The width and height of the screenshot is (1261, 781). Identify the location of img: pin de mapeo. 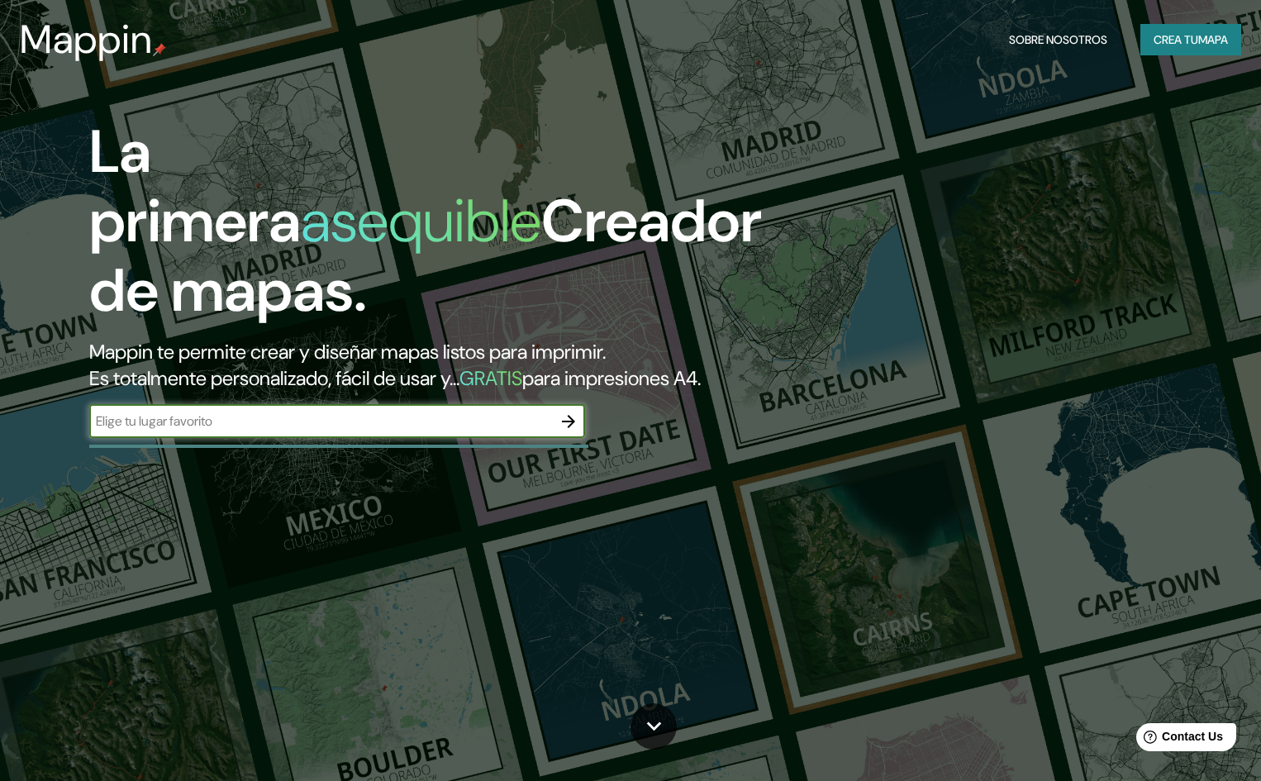
(160, 50).